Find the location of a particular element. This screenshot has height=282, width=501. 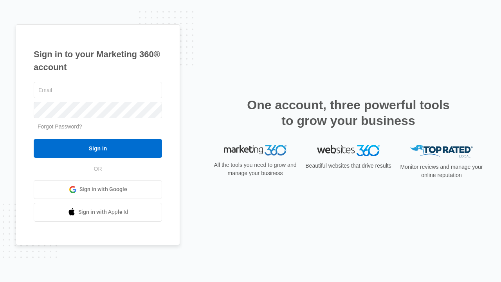

input: Email is located at coordinates (98, 90).